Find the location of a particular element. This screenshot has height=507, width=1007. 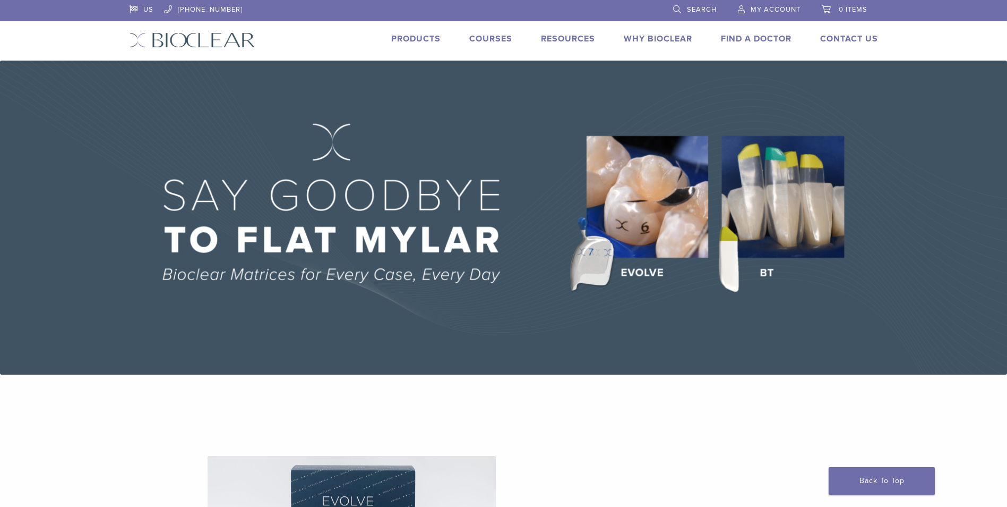

a: Courses is located at coordinates (491, 39).